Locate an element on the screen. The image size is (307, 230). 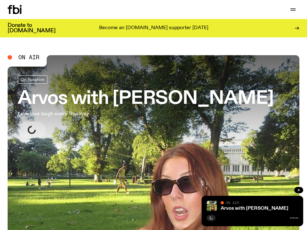
a: On Rotation is located at coordinates (32, 80).